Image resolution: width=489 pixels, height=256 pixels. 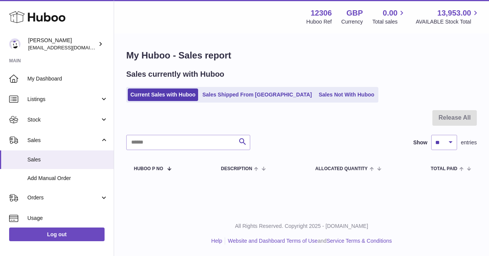 What do you see at coordinates (359, 241) in the screenshot?
I see `a: Service Terms & Conditions` at bounding box center [359, 241].